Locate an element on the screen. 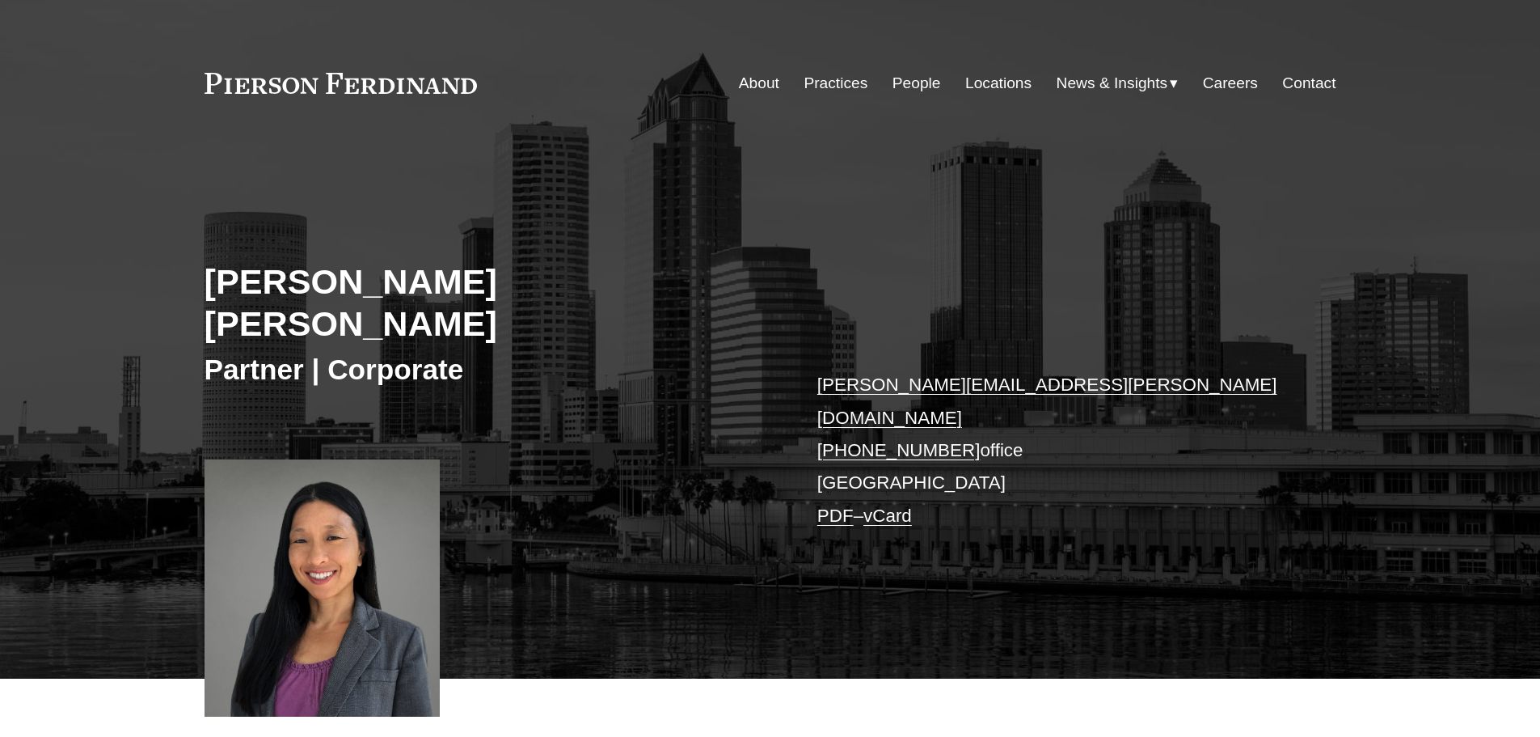 The height and width of the screenshot is (737, 1540). a: PDF is located at coordinates (835, 515).